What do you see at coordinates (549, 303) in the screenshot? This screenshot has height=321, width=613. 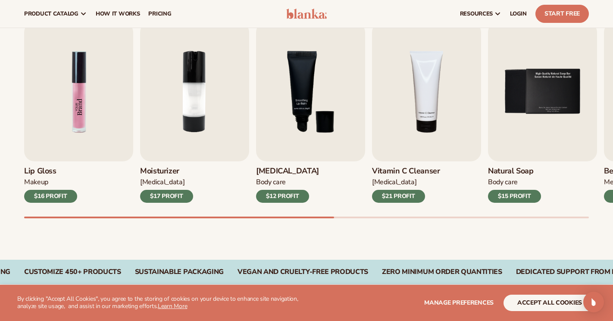 I see `button: accept all cookies` at bounding box center [549, 303].